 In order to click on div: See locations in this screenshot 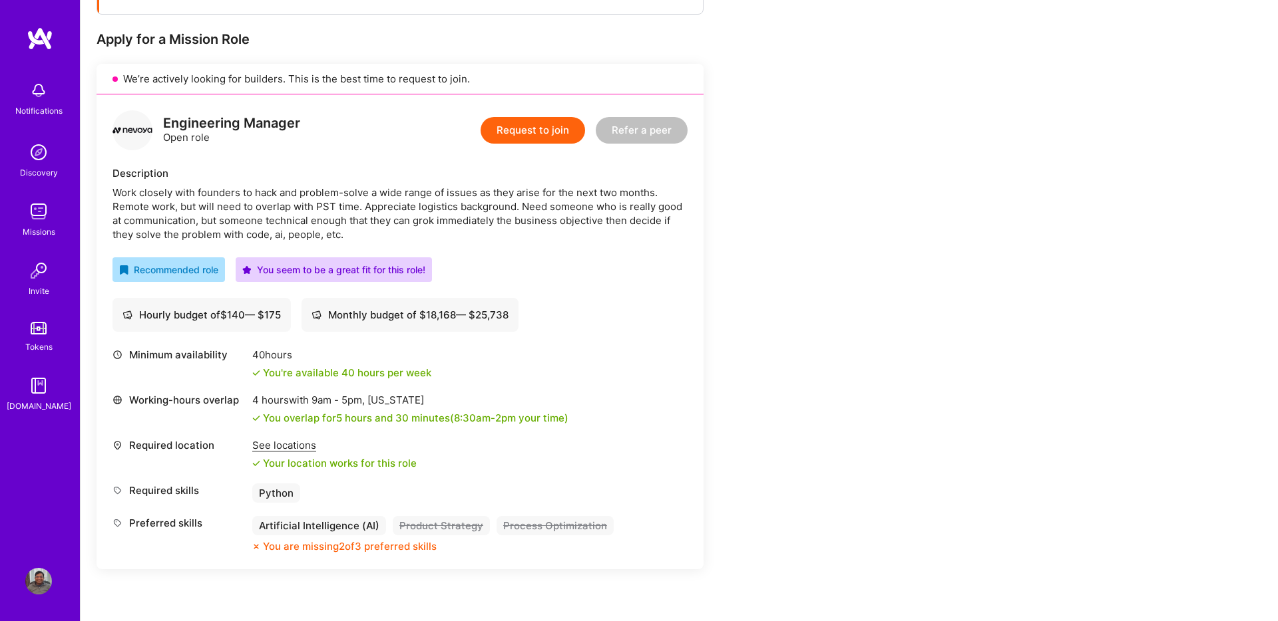, I will do `click(334, 445)`.